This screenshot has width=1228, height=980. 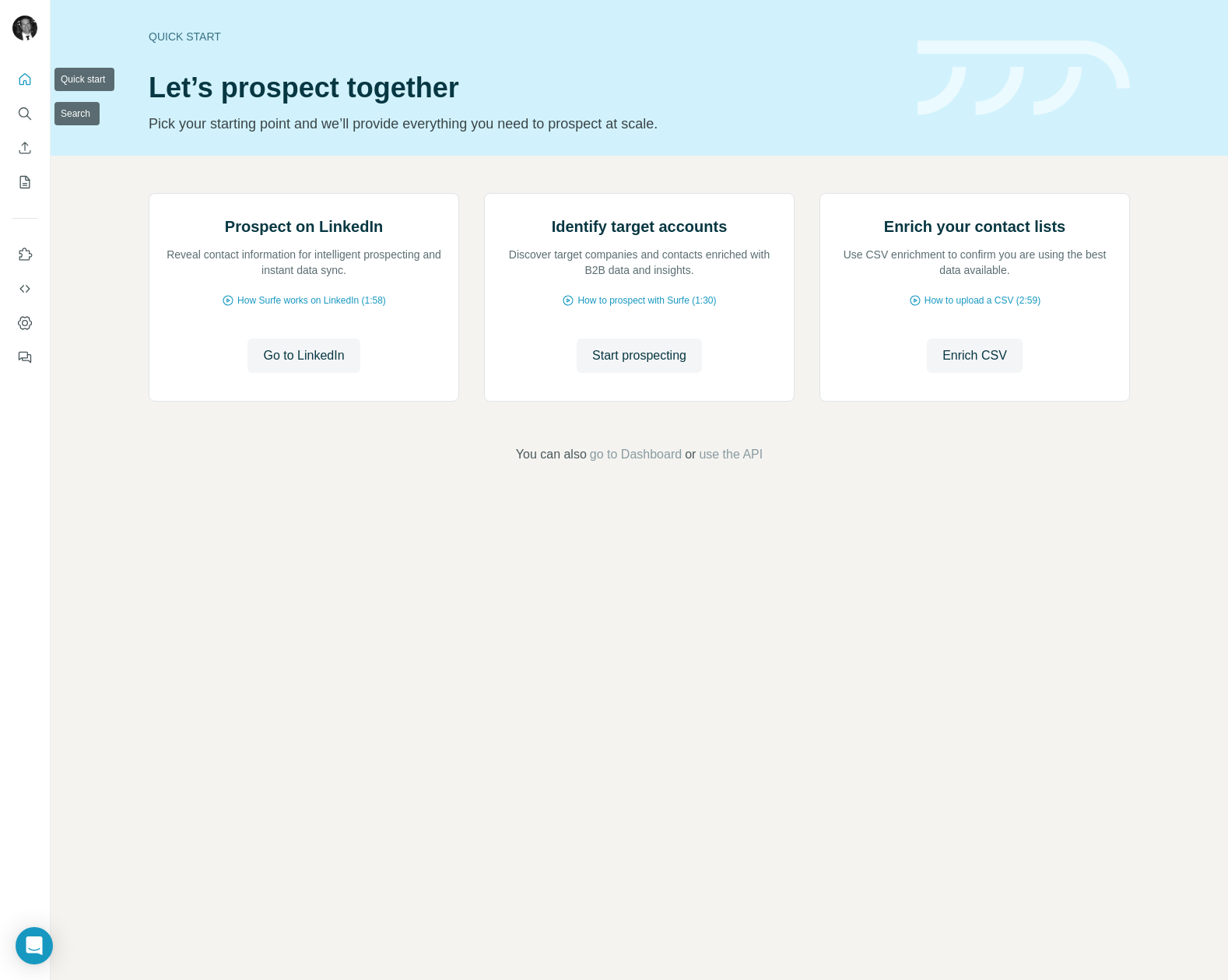 What do you see at coordinates (524, 124) in the screenshot?
I see `p: Pick your starting point and we’ll provide everything you need to prospect at scale.` at bounding box center [524, 124].